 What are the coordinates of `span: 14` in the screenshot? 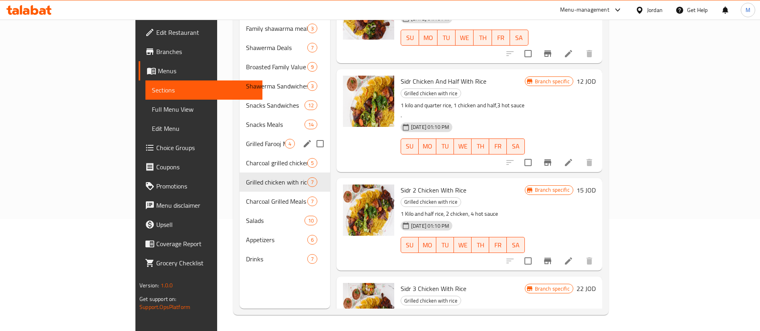 It's located at (311, 125).